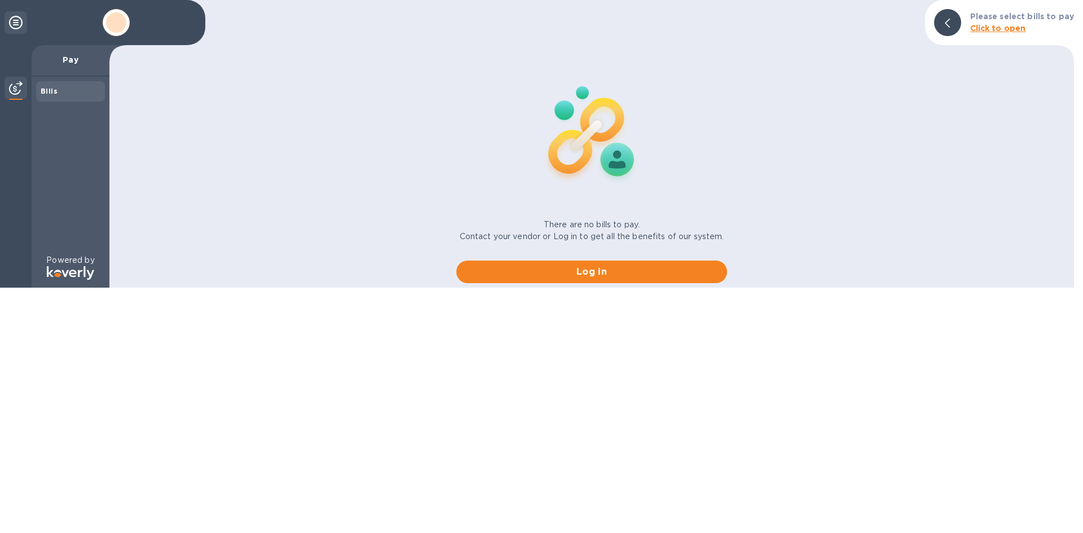 The height and width of the screenshot is (533, 1083). I want to click on span: Log in, so click(592, 272).